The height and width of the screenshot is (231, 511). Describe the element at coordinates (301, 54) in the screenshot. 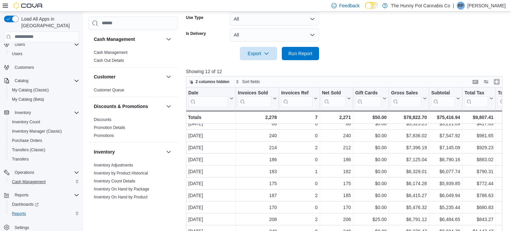

I see `span: Run Report` at that location.